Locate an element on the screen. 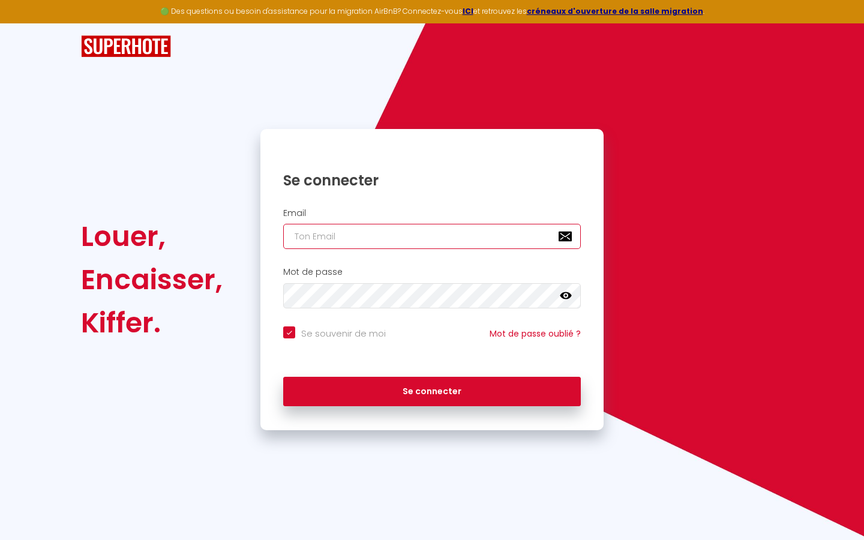  input: Ton Email is located at coordinates (432, 237).